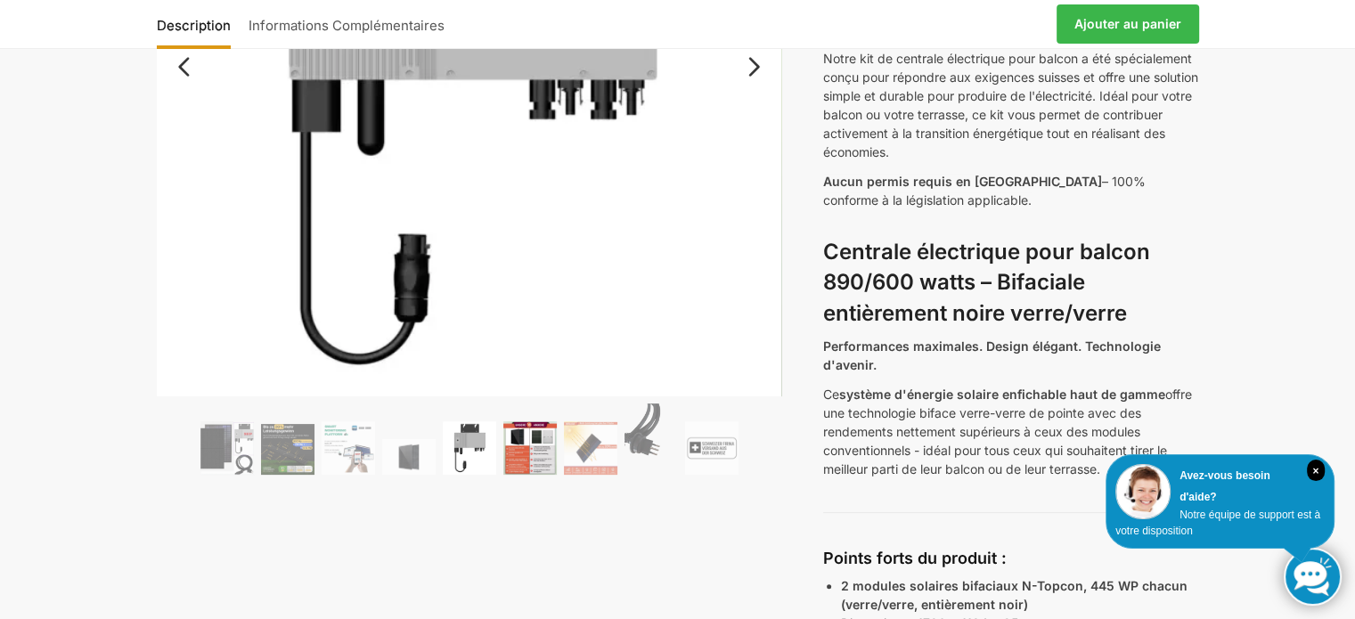  Describe the element at coordinates (198, 24) in the screenshot. I see `a: Description` at that location.